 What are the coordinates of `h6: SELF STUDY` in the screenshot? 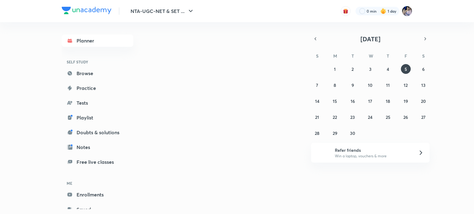 It's located at (97, 62).